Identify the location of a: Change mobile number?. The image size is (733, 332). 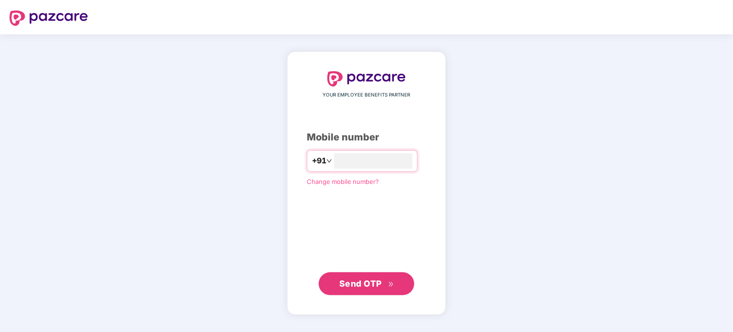
(343, 182).